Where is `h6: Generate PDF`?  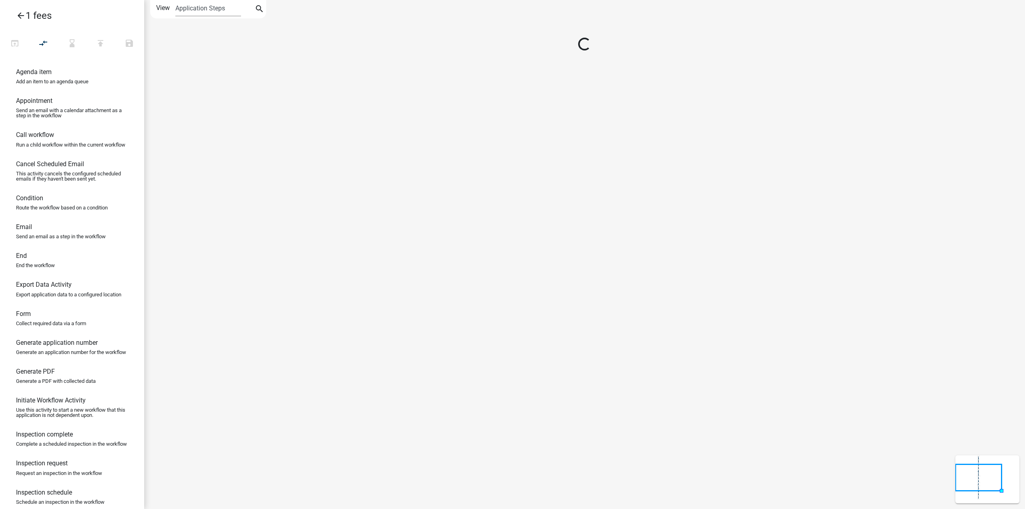
h6: Generate PDF is located at coordinates (35, 371).